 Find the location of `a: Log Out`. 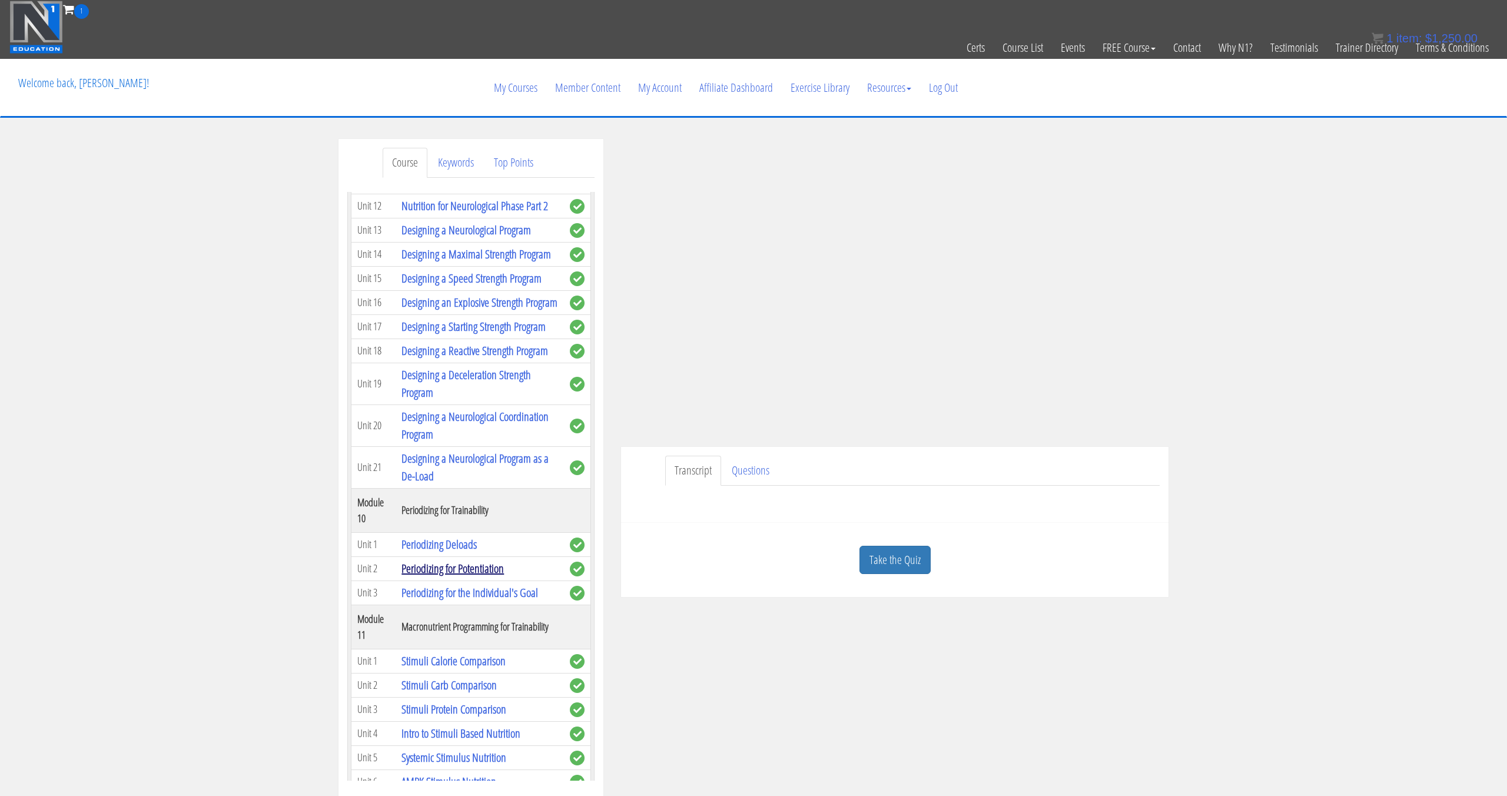

a: Log Out is located at coordinates (943, 88).